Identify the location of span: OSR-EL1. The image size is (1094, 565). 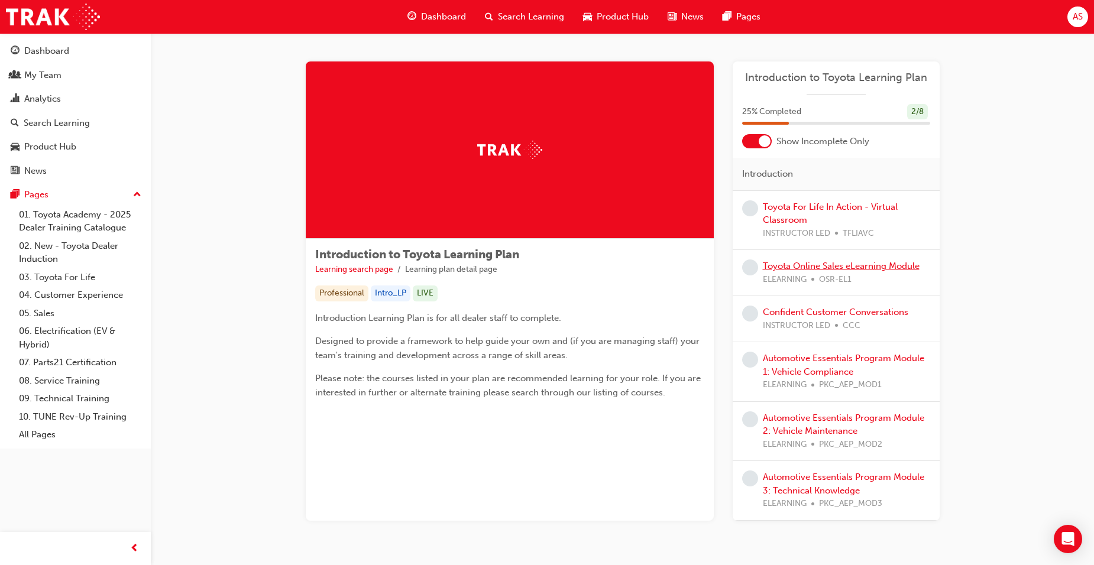
(835, 280).